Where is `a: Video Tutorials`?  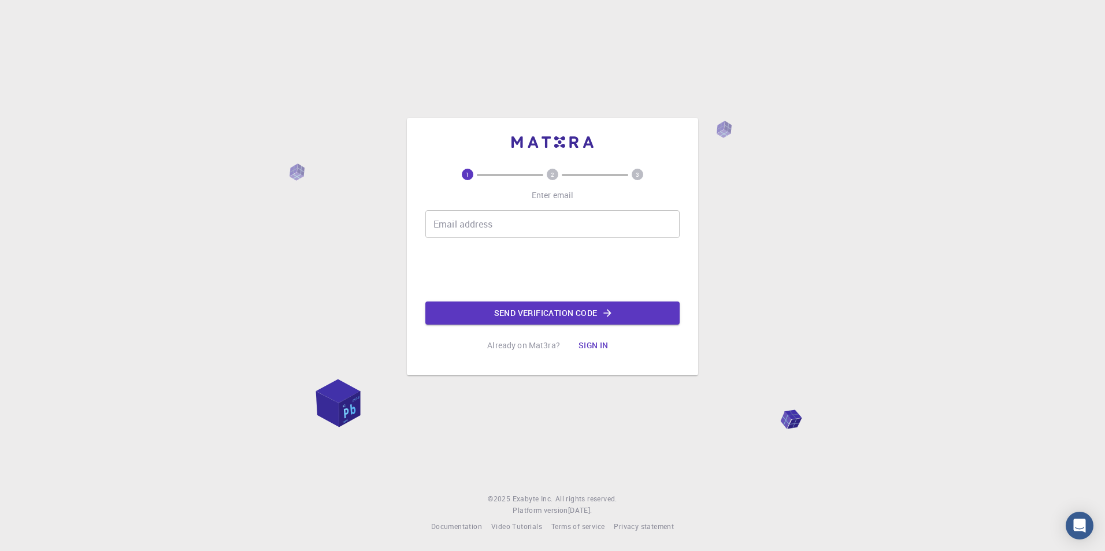 a: Video Tutorials is located at coordinates (517, 527).